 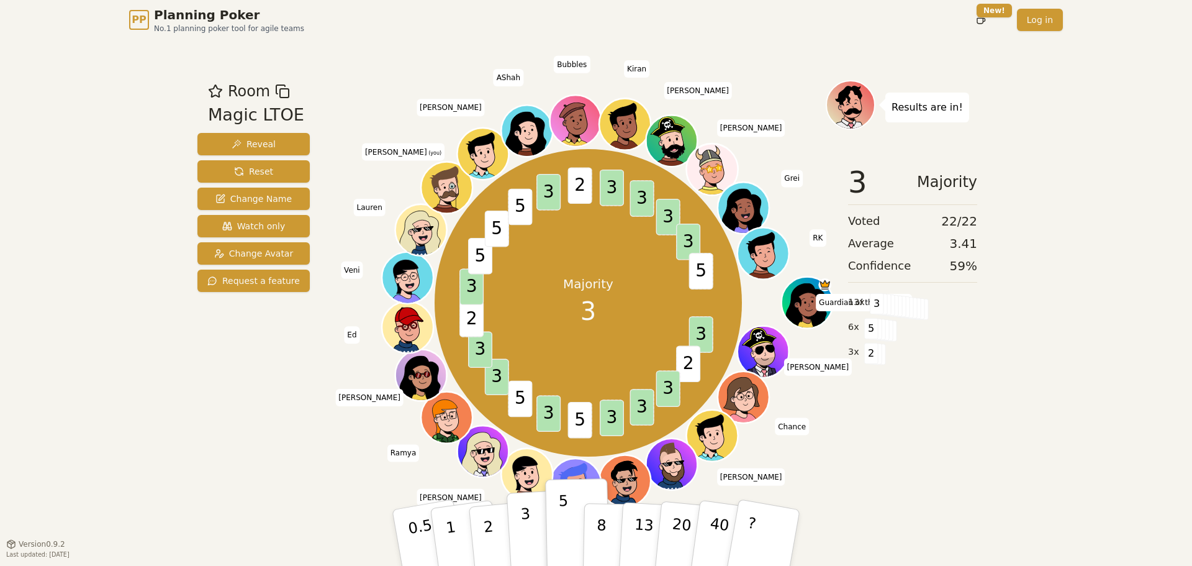 I want to click on span: Version 0.9.2, so click(x=42, y=544).